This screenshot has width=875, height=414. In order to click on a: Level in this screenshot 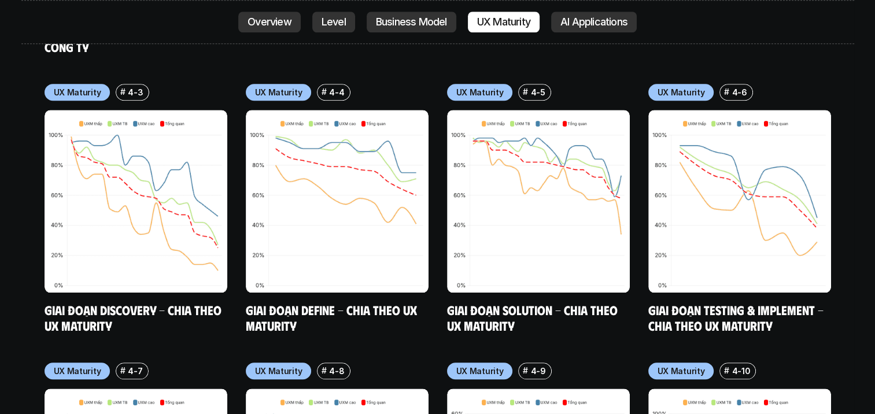, I will do `click(334, 22)`.